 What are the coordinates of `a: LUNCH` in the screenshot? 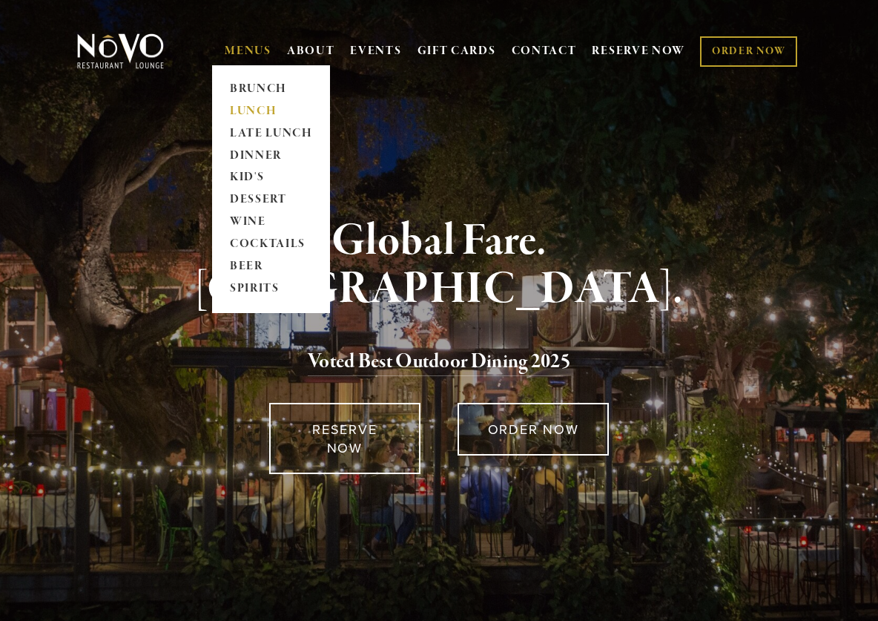 It's located at (271, 111).